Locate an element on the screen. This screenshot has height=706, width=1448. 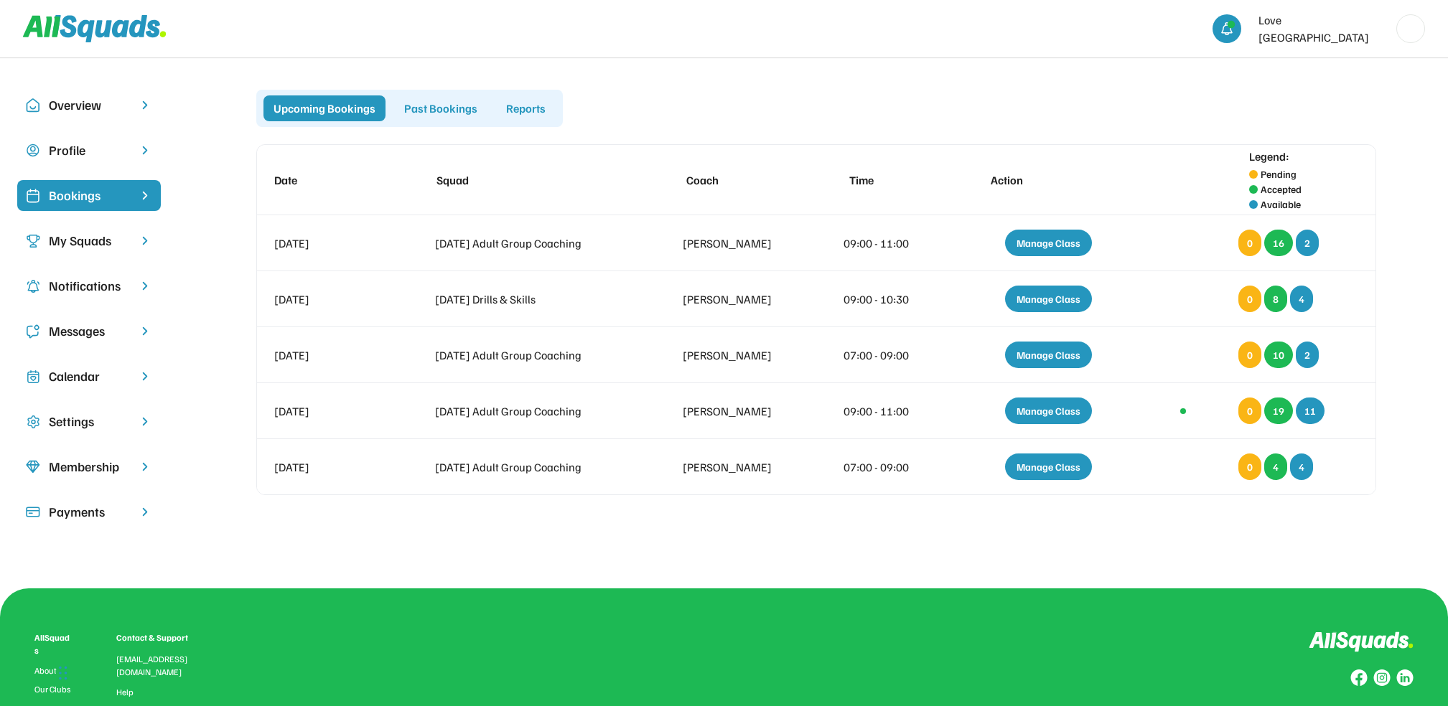
img: chevron-right%20copy%203.svg is located at coordinates (145, 195).